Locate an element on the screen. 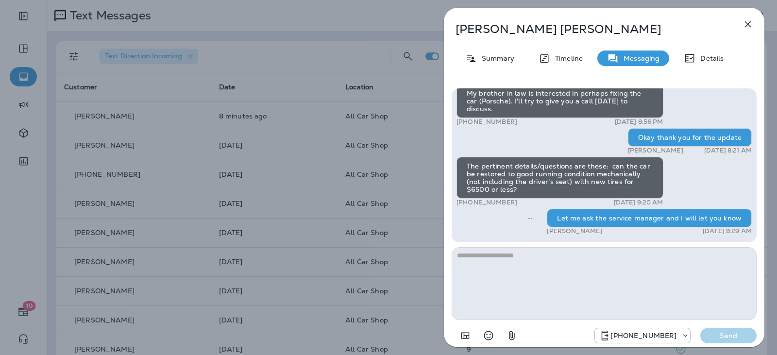  div: Okay thank you for the update is located at coordinates (690, 137).